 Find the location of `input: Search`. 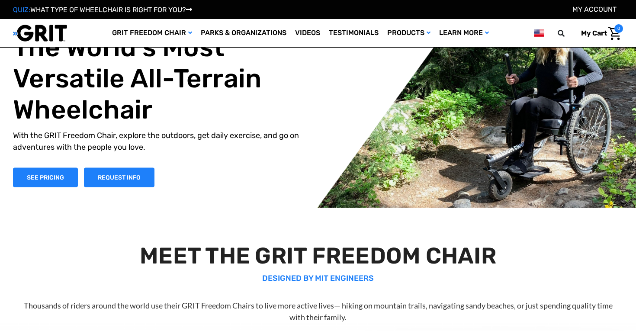

input: Search is located at coordinates (568, 33).